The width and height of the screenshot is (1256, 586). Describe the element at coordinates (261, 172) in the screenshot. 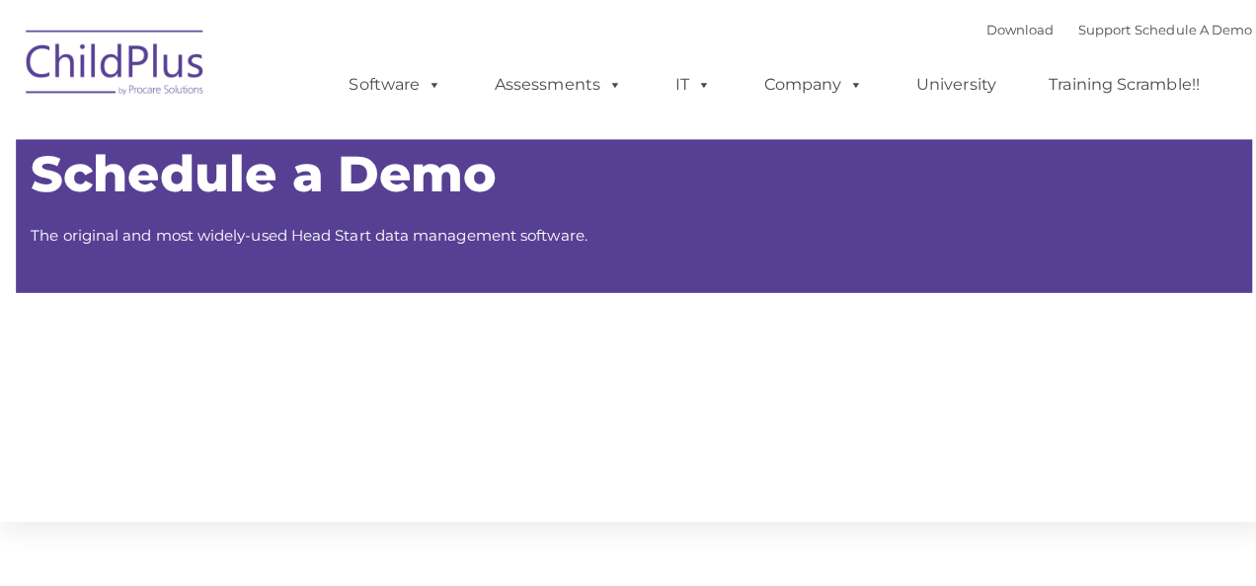

I see `span: Schedule a Demo` at that location.